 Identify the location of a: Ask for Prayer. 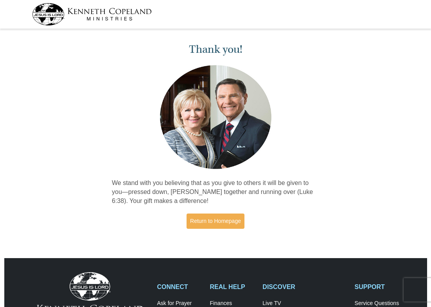
(179, 304).